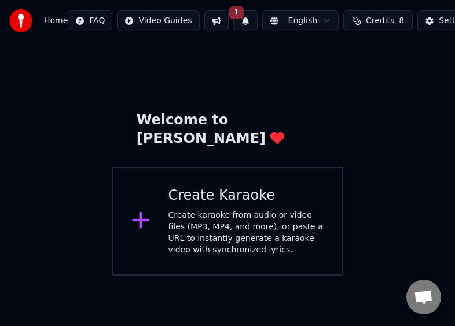  What do you see at coordinates (380, 21) in the screenshot?
I see `span: Credits` at bounding box center [380, 21].